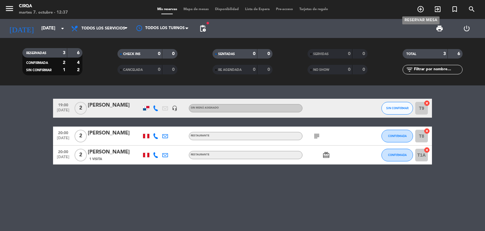 This screenshot has width=485, height=231. What do you see at coordinates (133, 70) in the screenshot?
I see `span: CANCELADA` at bounding box center [133, 70].